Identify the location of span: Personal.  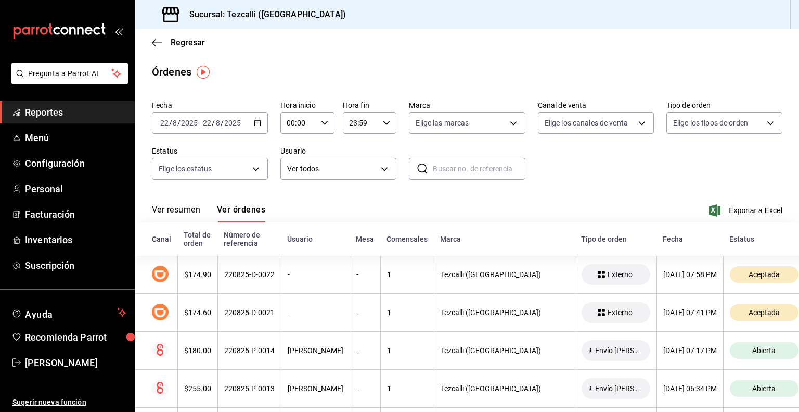
(75, 188).